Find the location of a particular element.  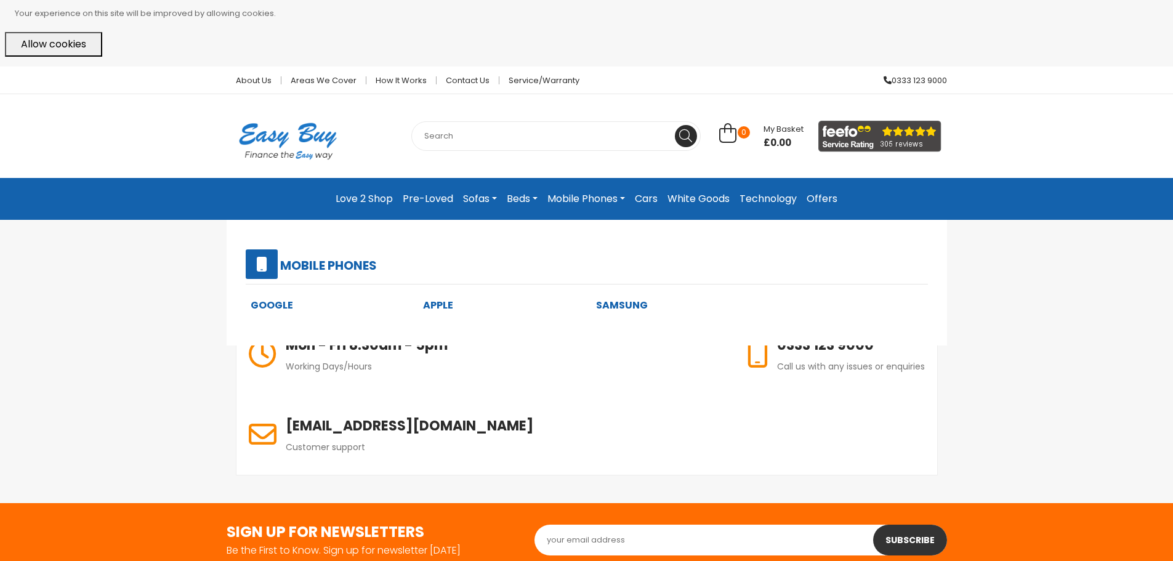

img: Easy Buy is located at coordinates (288, 141).